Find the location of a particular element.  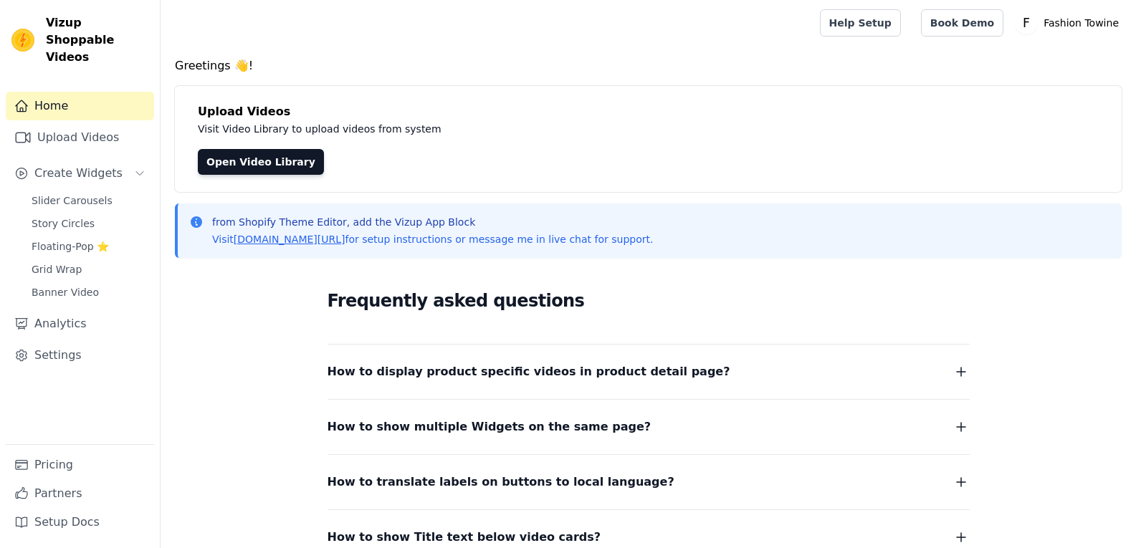

span: Vizup Shoppable Videos is located at coordinates (97, 40).